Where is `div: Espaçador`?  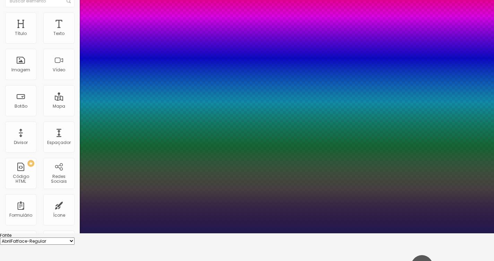 div: Espaçador is located at coordinates (59, 143).